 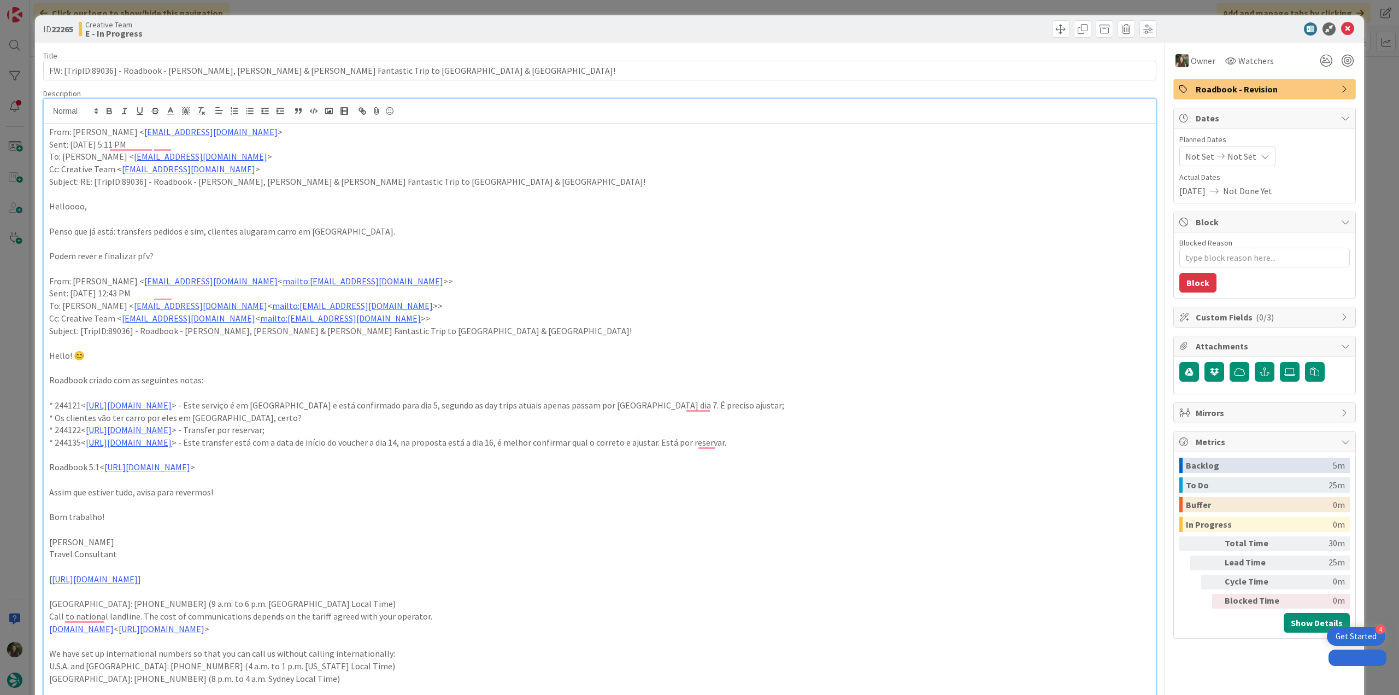 What do you see at coordinates (599, 169) in the screenshot?
I see `p: Cc: Creative Team < >` at bounding box center [599, 169].